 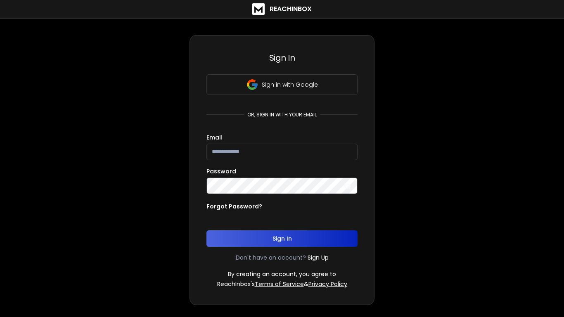 What do you see at coordinates (328, 284) in the screenshot?
I see `a: Privacy Policy` at bounding box center [328, 284].